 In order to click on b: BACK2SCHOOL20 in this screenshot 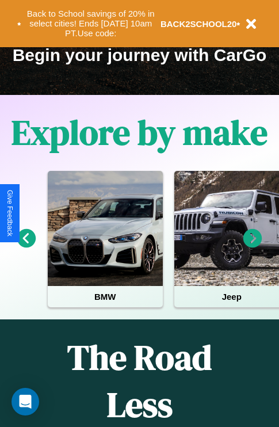, I will do `click(199, 24)`.